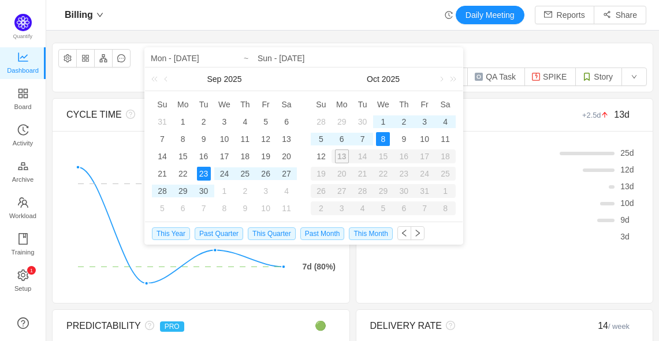 This screenshot has height=341, width=659. I want to click on button: icon: setting, so click(68, 58).